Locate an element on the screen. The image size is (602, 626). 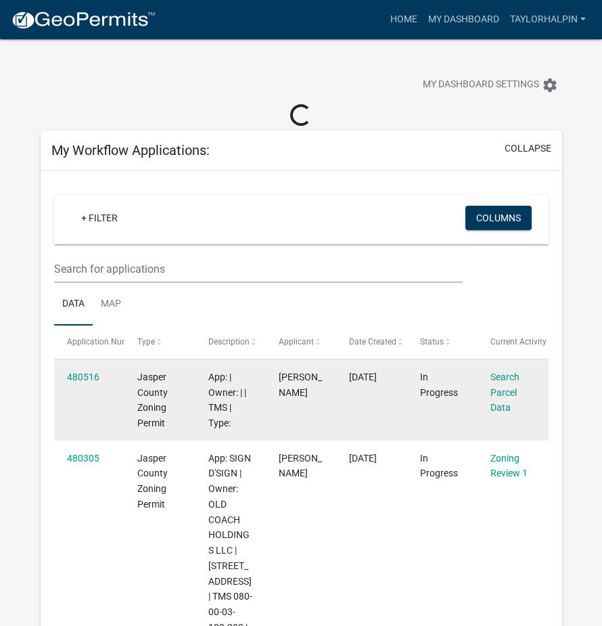
datatable-header-cell: Applicant is located at coordinates (301, 342).